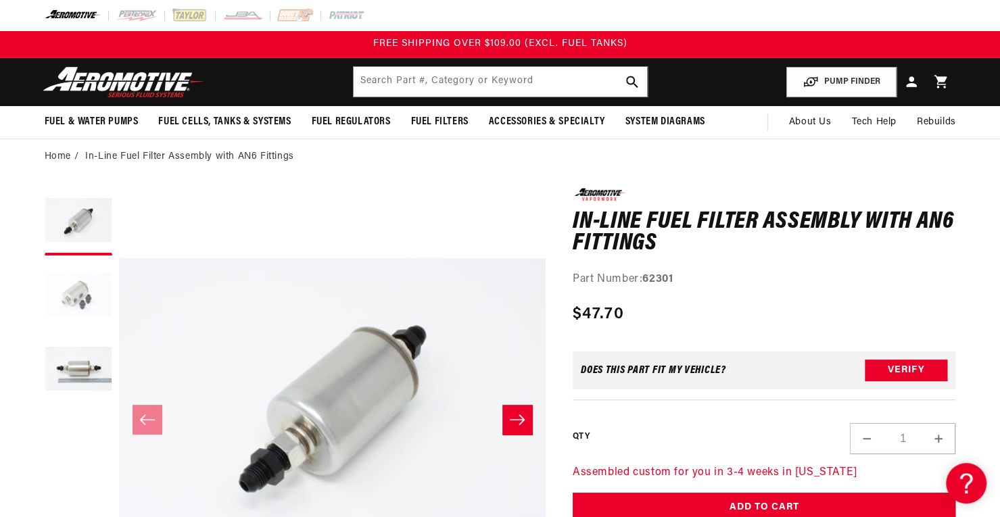 This screenshot has height=517, width=1000. What do you see at coordinates (124, 82) in the screenshot?
I see `img: Aeromotive` at bounding box center [124, 82].